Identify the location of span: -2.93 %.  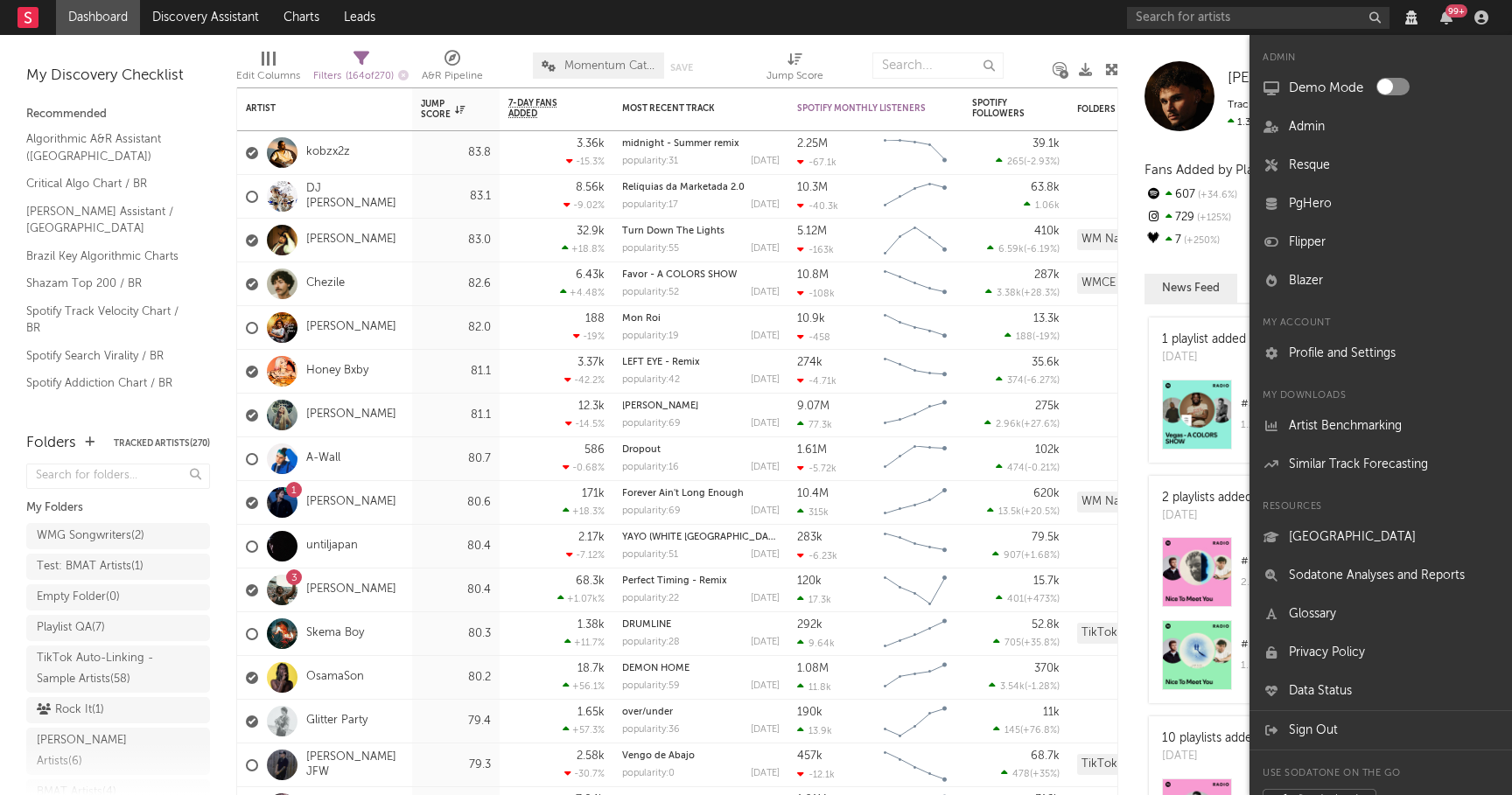
(1041, 161).